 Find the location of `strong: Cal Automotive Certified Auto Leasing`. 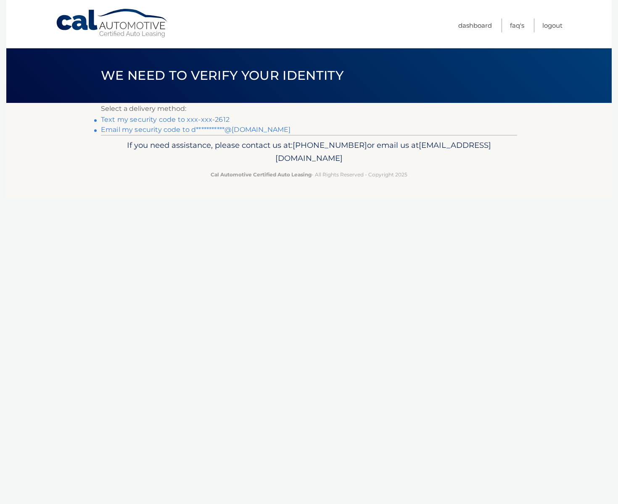

strong: Cal Automotive Certified Auto Leasing is located at coordinates (261, 174).